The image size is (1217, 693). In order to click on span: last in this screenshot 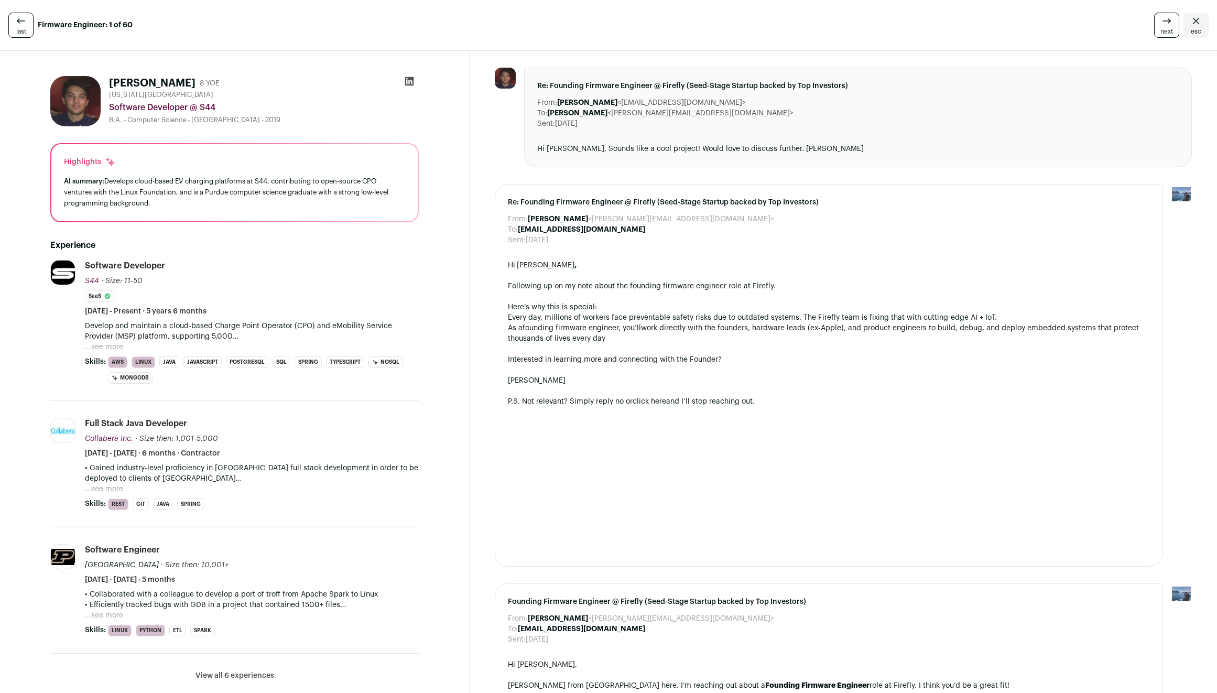, I will do `click(21, 31)`.